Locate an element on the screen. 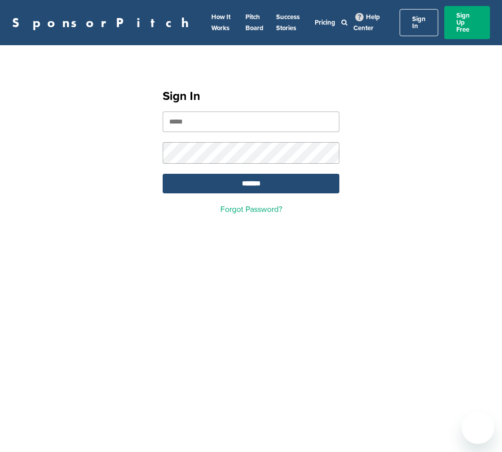 This screenshot has height=452, width=502. a: Sign Up Free is located at coordinates (467, 23).